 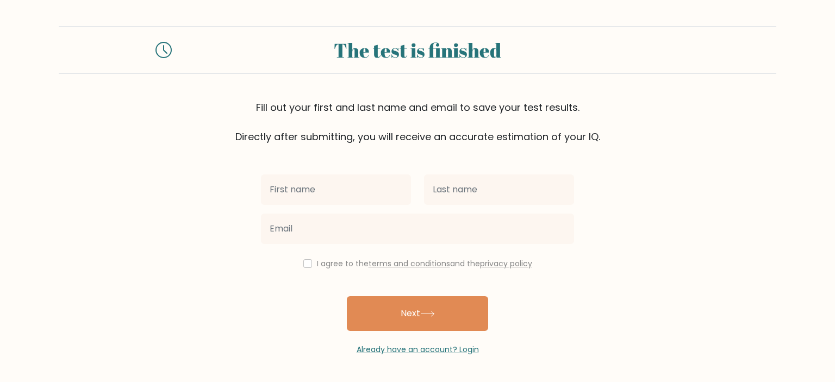 I want to click on a: terms and conditions, so click(x=409, y=264).